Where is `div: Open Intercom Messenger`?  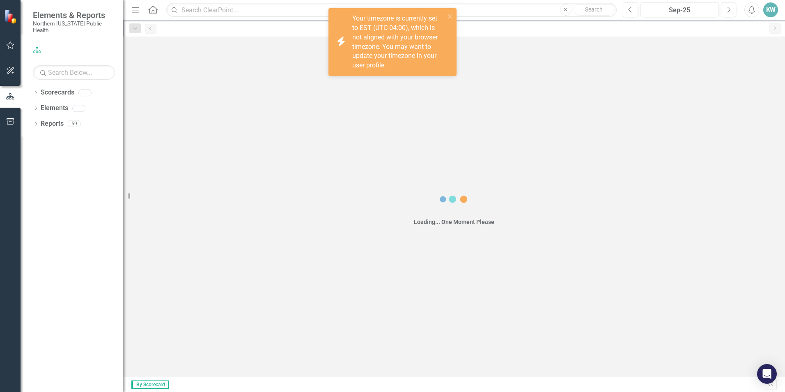 div: Open Intercom Messenger is located at coordinates (767, 374).